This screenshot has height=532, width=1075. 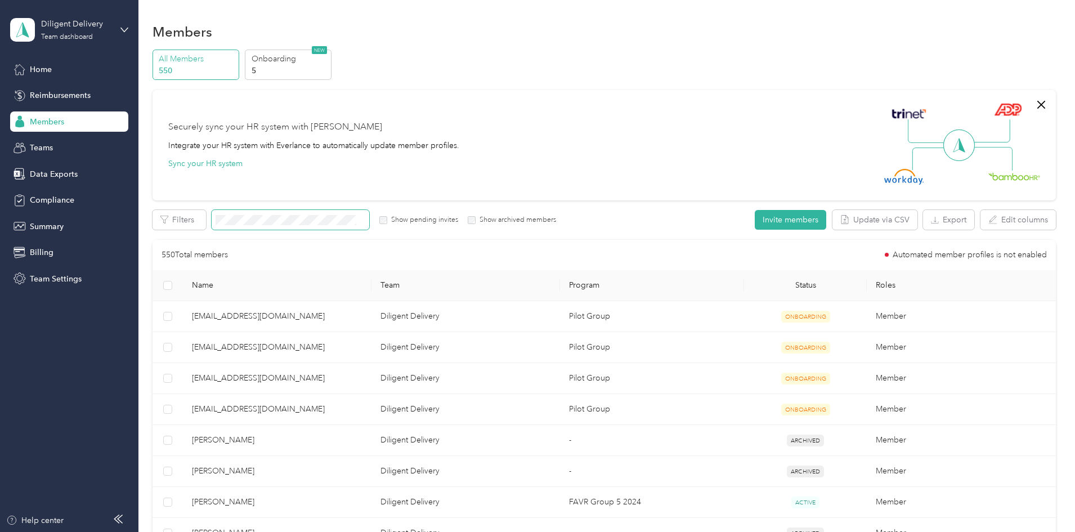 What do you see at coordinates (515, 220) in the screenshot?
I see `label: Show archived members` at bounding box center [515, 220].